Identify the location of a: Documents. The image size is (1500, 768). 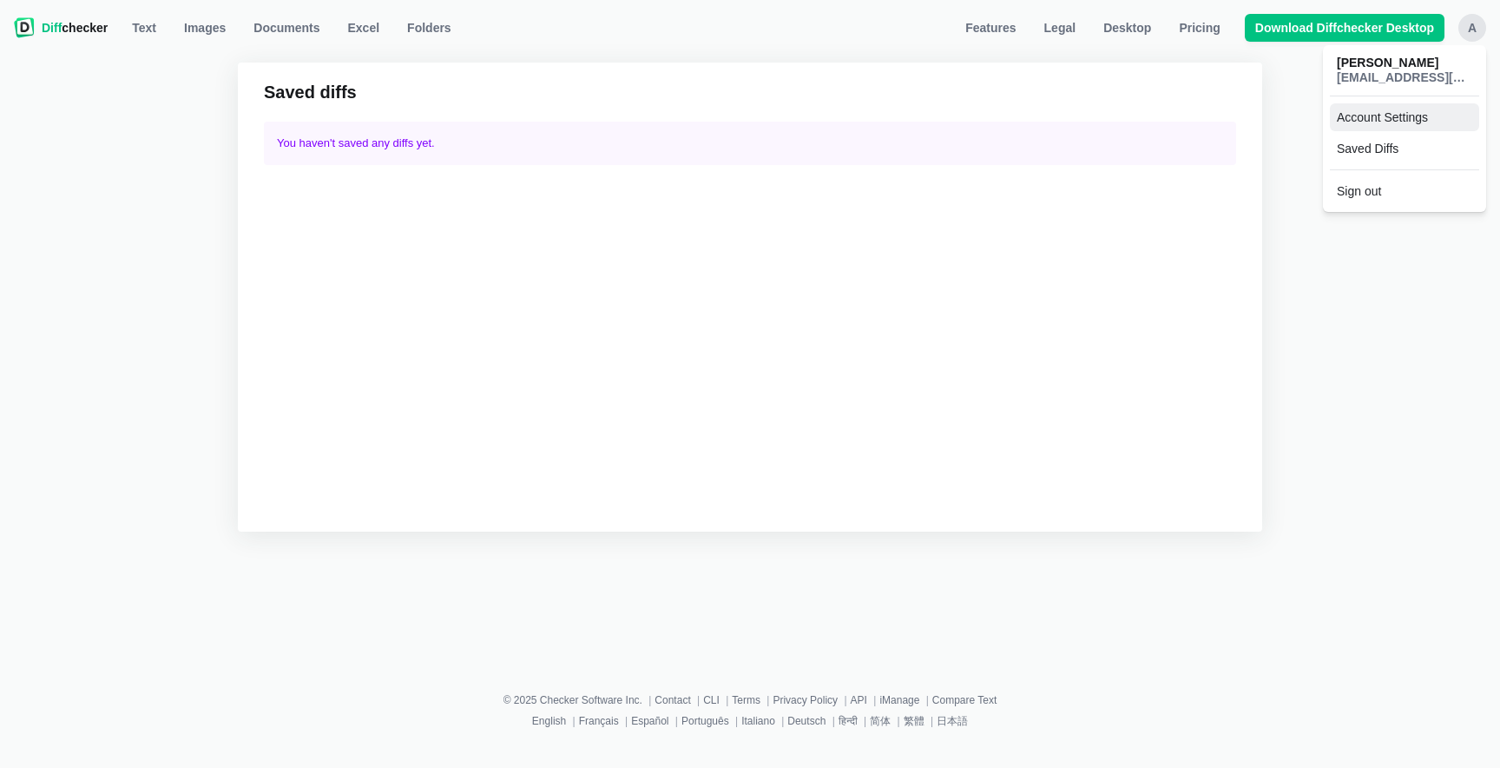
(287, 28).